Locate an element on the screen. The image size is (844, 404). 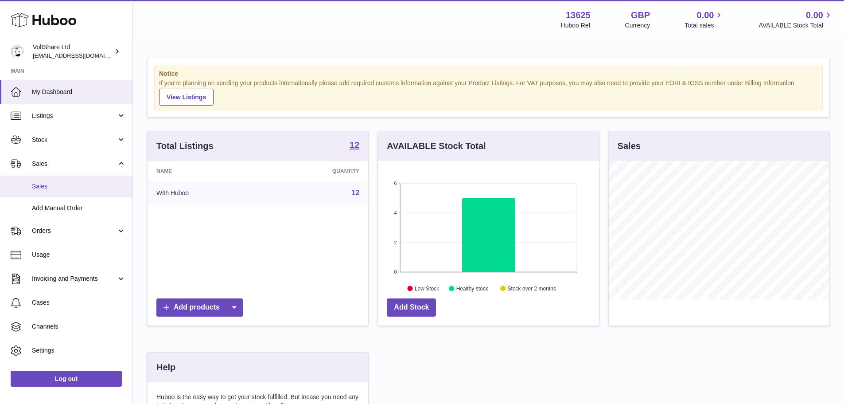
text: Stock over 2 months is located at coordinates (532, 288).